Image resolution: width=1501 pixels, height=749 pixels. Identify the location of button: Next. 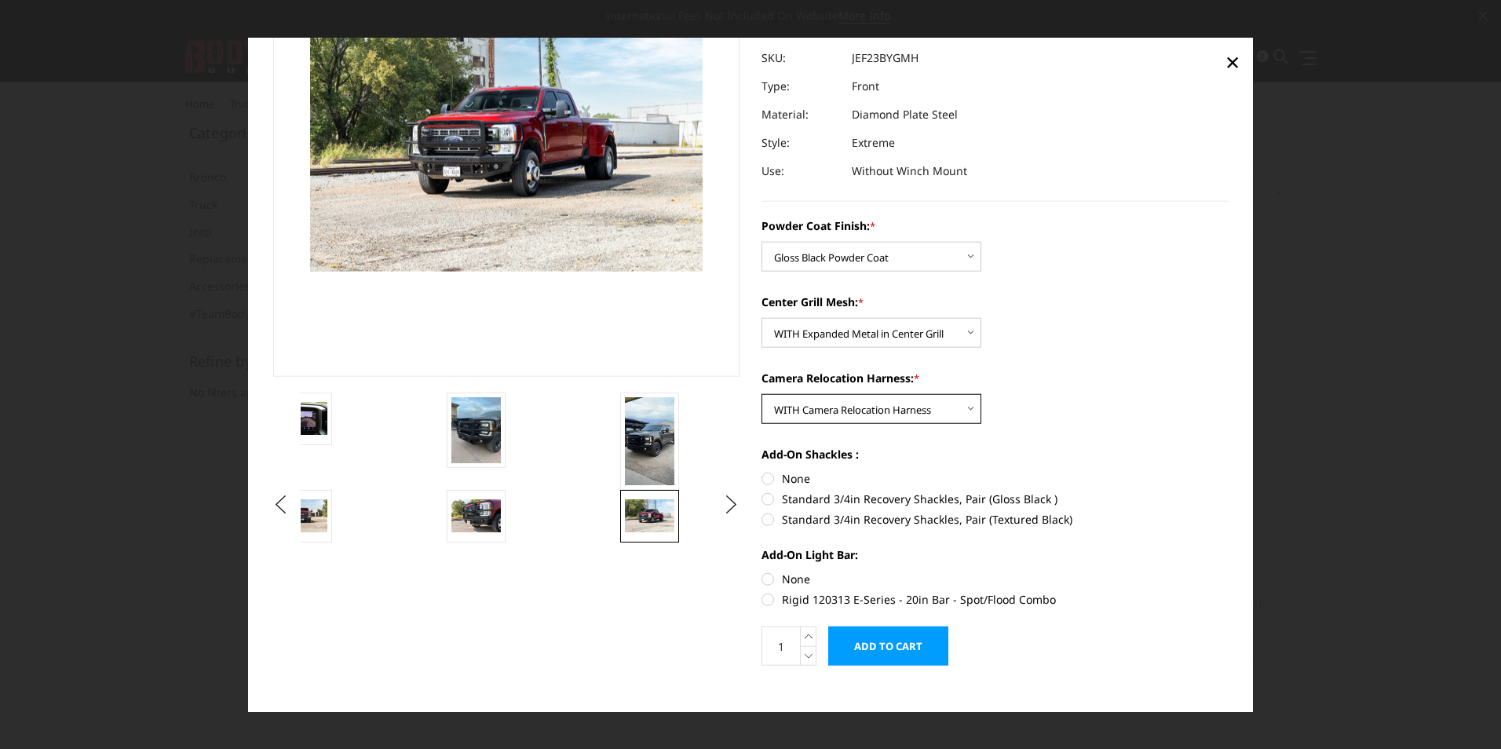
(732, 505).